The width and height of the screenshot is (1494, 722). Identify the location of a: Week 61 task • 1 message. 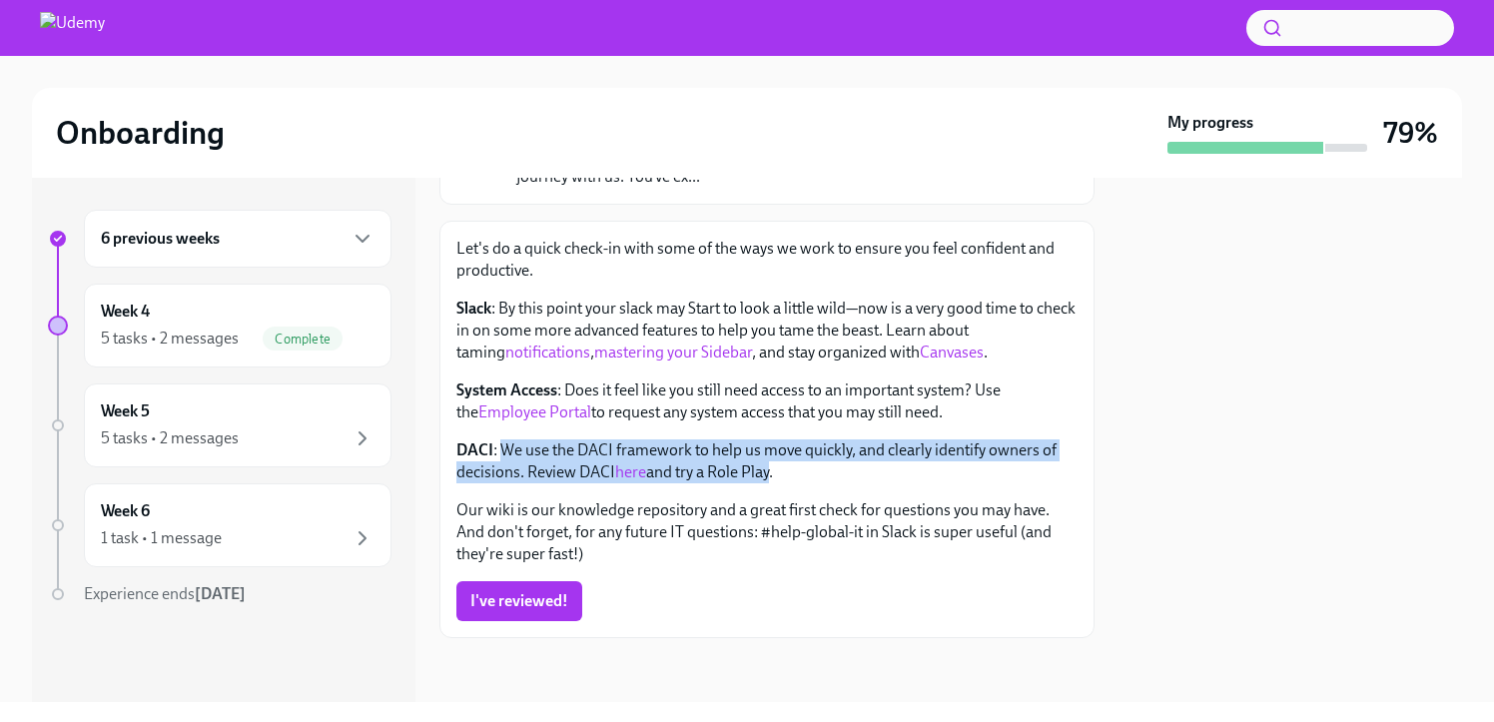
(220, 525).